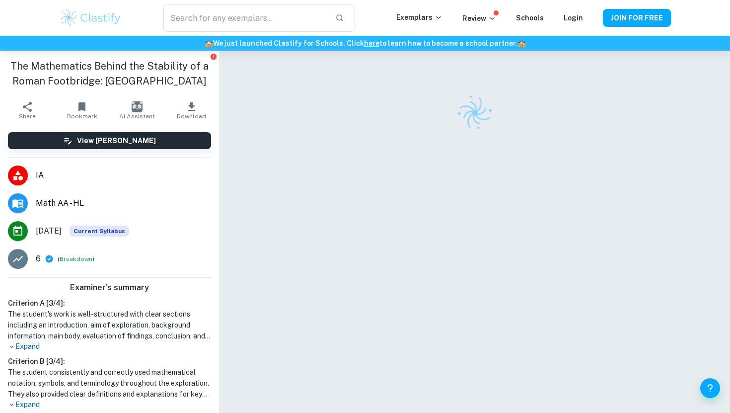 The height and width of the screenshot is (413, 730). I want to click on a: Schools, so click(530, 18).